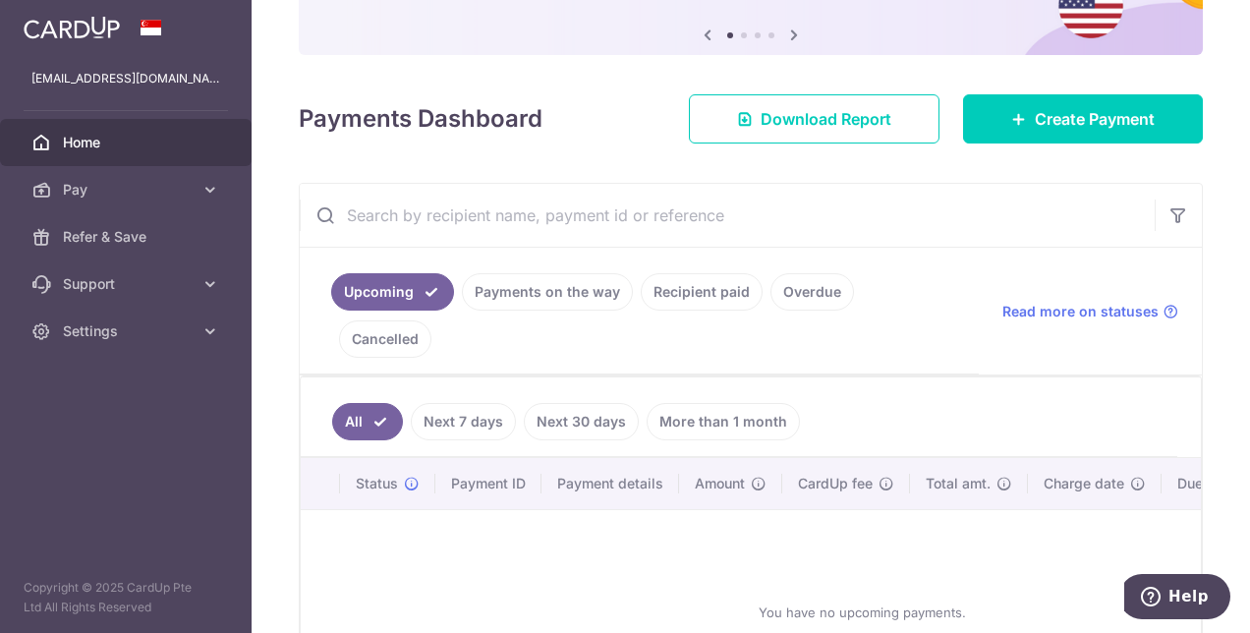  I want to click on span: Total amt., so click(958, 483).